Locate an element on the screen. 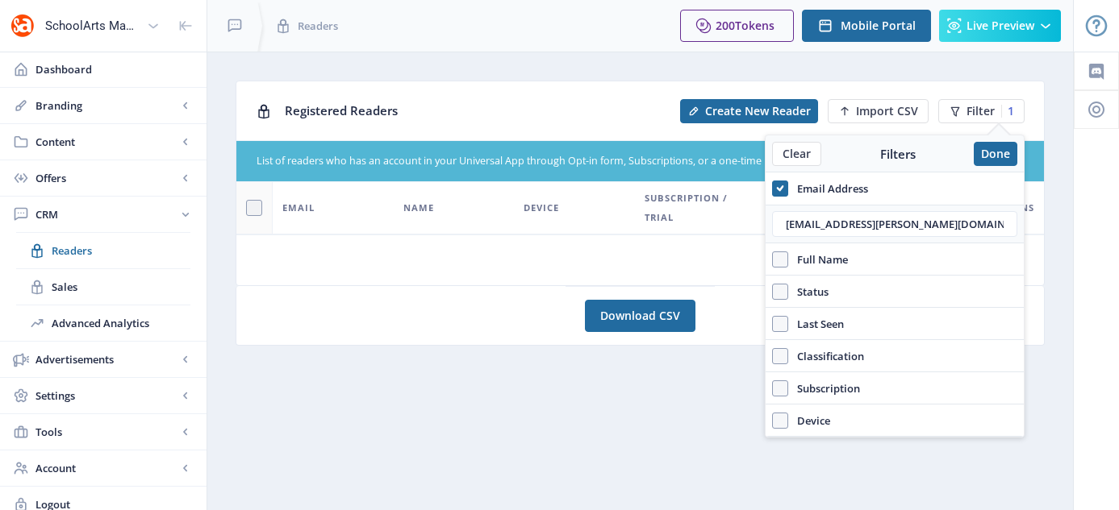 This screenshot has width=1119, height=510. span: Name is located at coordinates (419, 208).